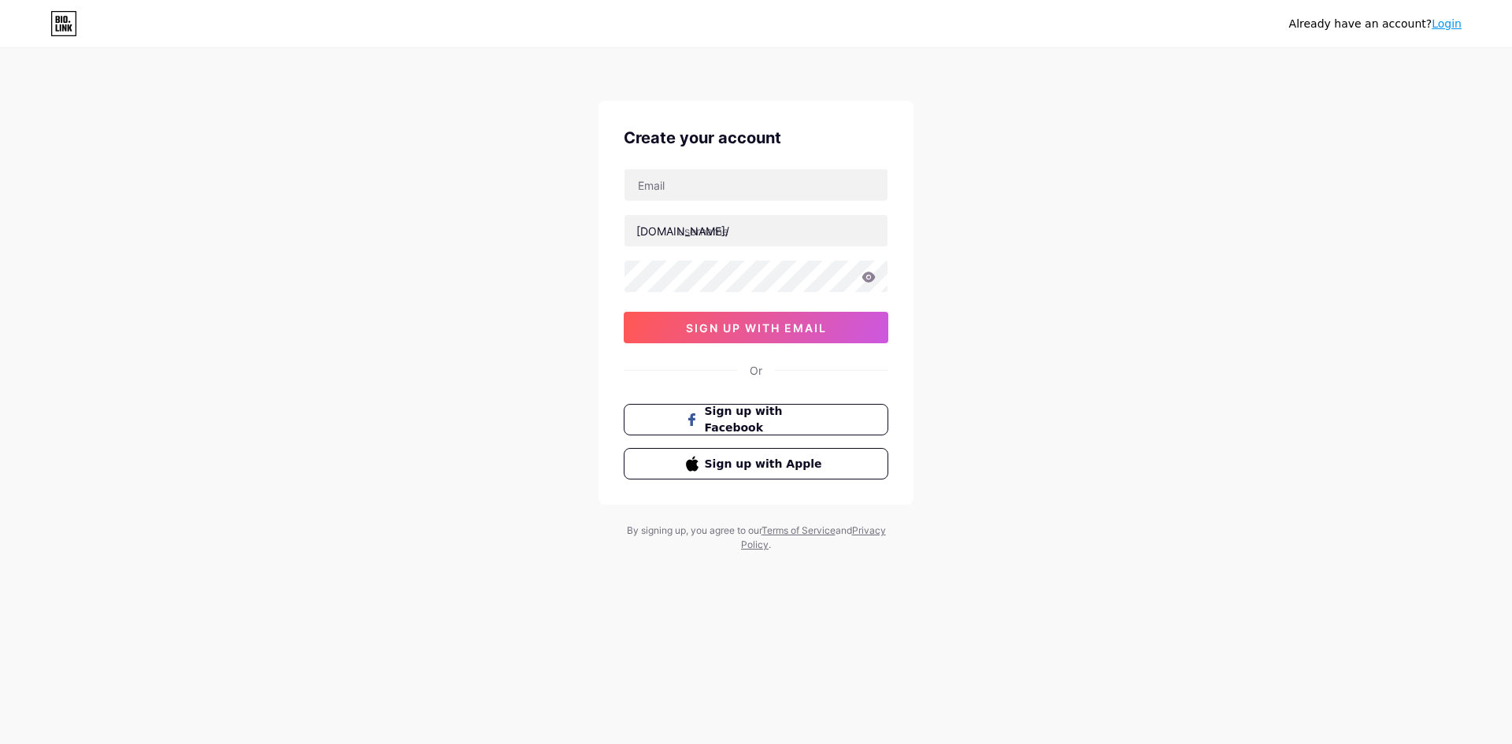 This screenshot has height=744, width=1512. What do you see at coordinates (756, 327) in the screenshot?
I see `button: sign up with email` at bounding box center [756, 327].